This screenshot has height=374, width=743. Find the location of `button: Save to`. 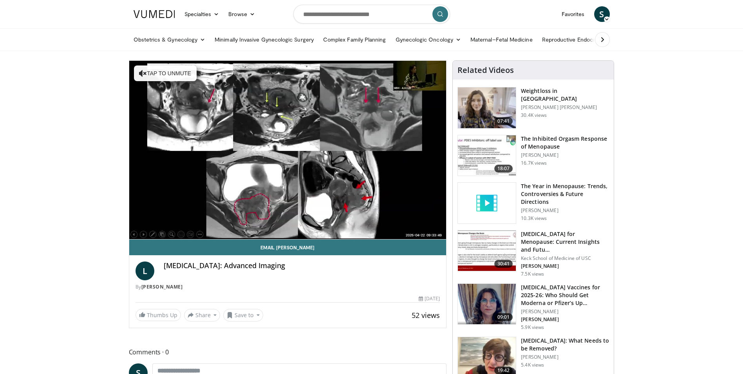

button: Save to is located at coordinates (243, 315).